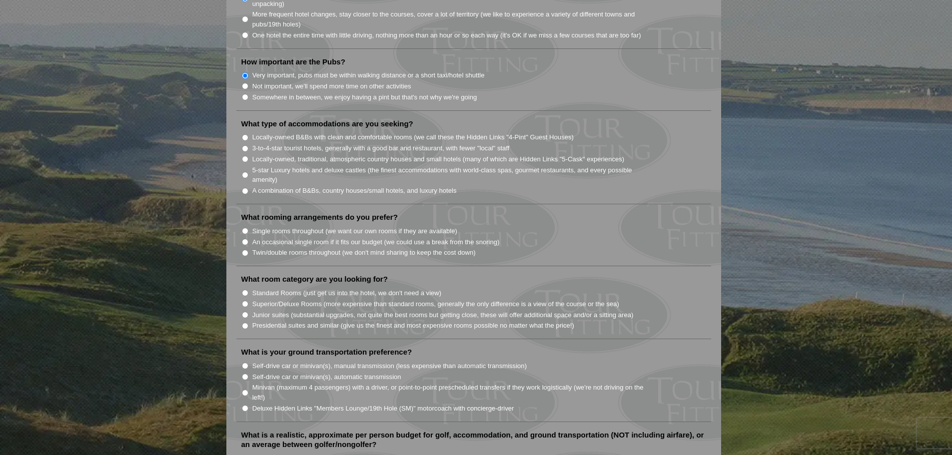 Image resolution: width=952 pixels, height=455 pixels. What do you see at coordinates (383, 409) in the screenshot?
I see `label: Deluxe Hidden Links "Members Lounge/19th Hole (SM)" motorcoach with concierge-driver` at bounding box center [383, 409].